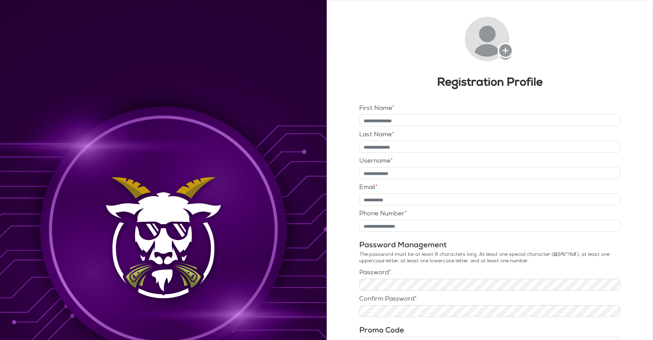  I want to click on label: Last Name, so click(377, 135).